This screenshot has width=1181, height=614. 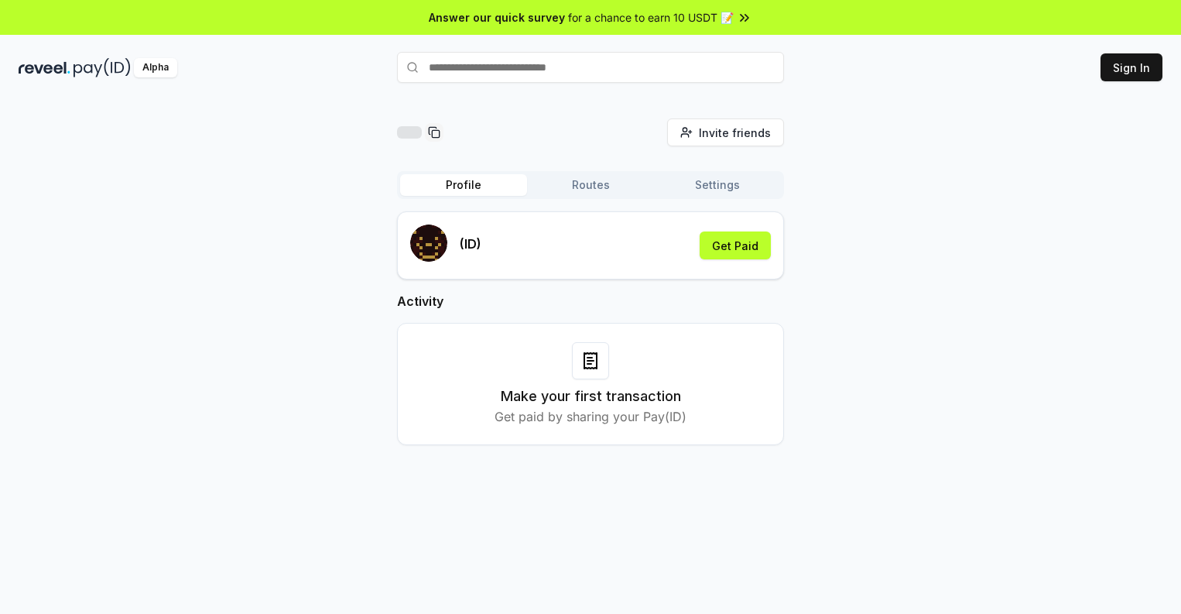 I want to click on button: Invite friends, so click(x=725, y=132).